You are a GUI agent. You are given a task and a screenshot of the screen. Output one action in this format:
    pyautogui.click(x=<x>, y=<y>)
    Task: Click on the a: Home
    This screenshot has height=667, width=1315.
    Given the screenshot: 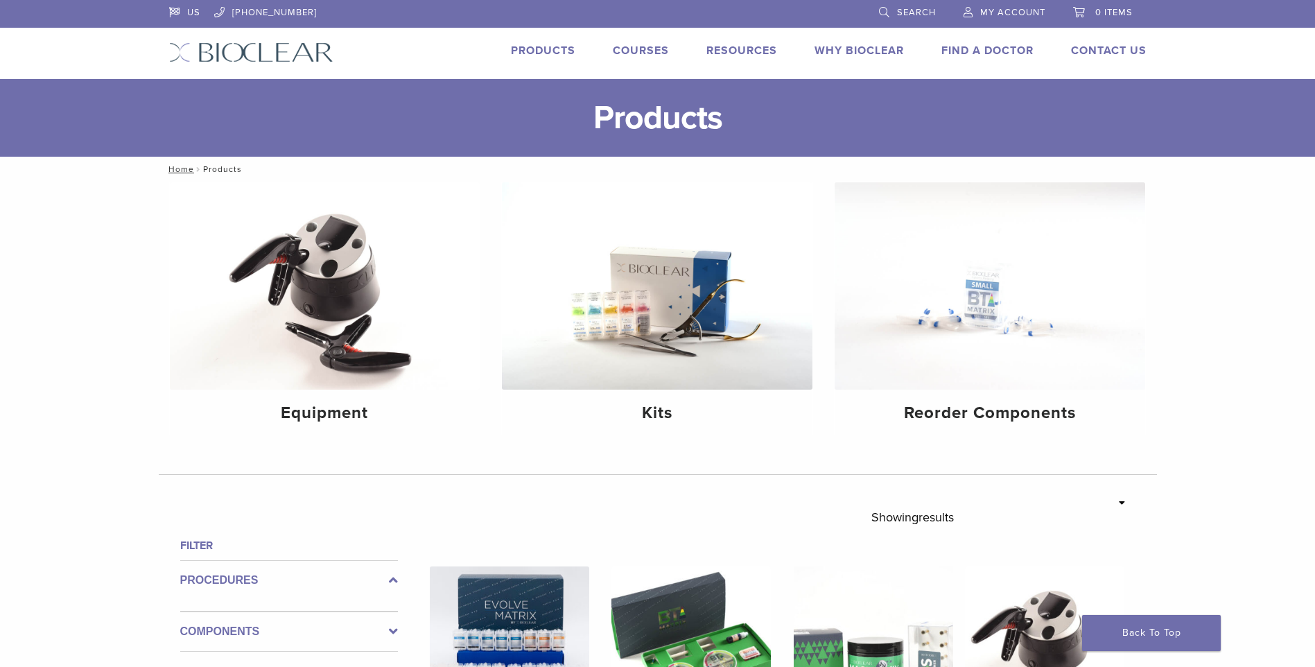 What is the action you would take?
    pyautogui.click(x=179, y=169)
    